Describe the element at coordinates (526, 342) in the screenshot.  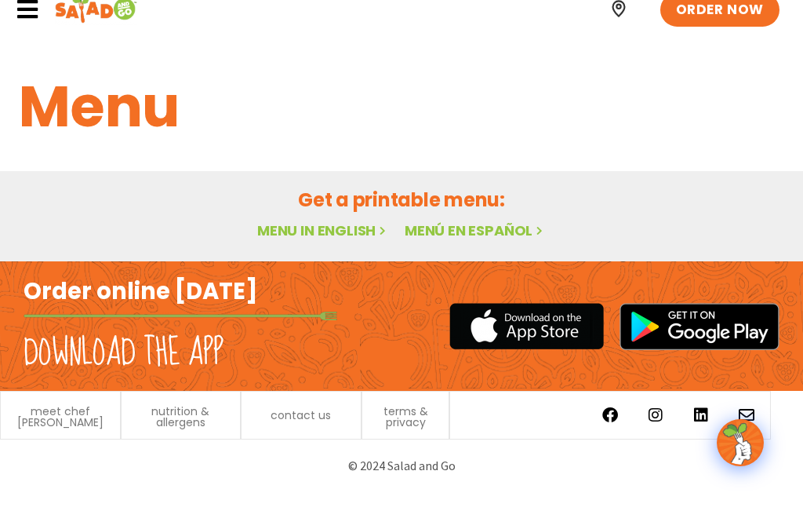
I see `img: appstore` at that location.